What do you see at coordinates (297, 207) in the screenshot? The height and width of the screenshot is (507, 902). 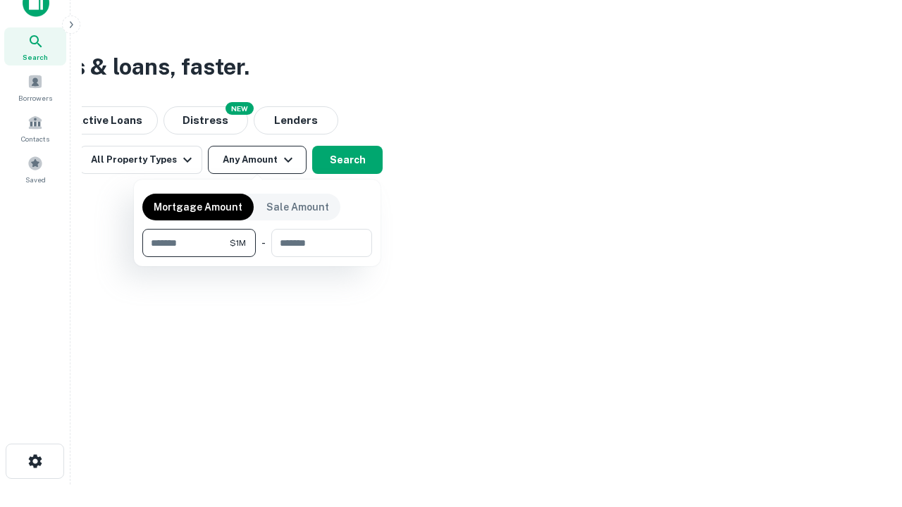 I see `p: Sale Amount` at bounding box center [297, 207].